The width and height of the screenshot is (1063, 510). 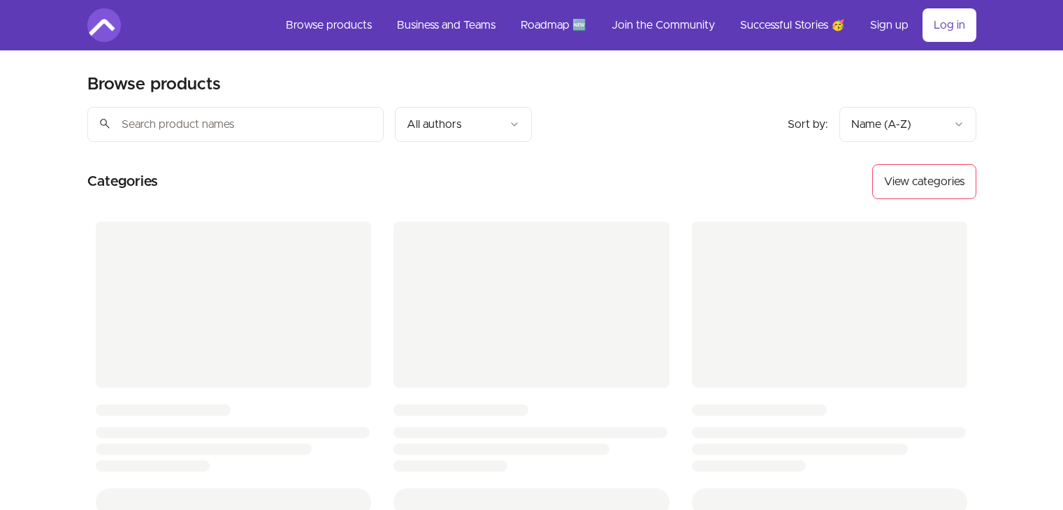 What do you see at coordinates (122, 182) in the screenshot?
I see `h2: Categories` at bounding box center [122, 182].